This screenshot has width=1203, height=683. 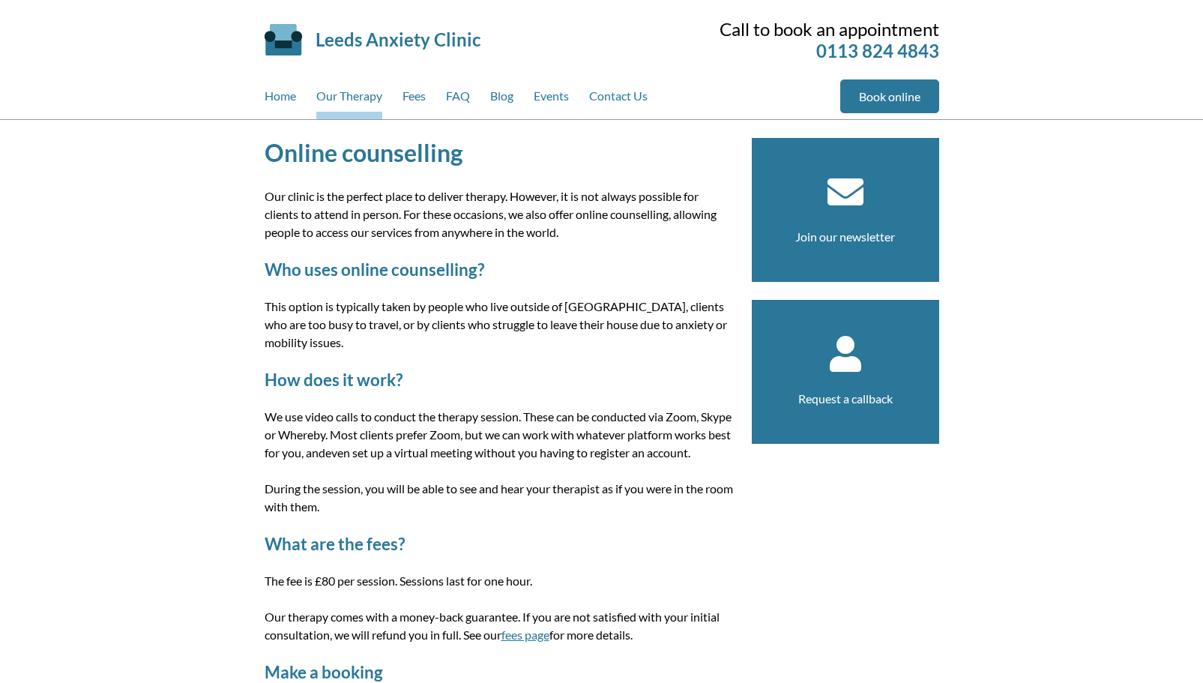 I want to click on h2: What are the fees?, so click(x=499, y=543).